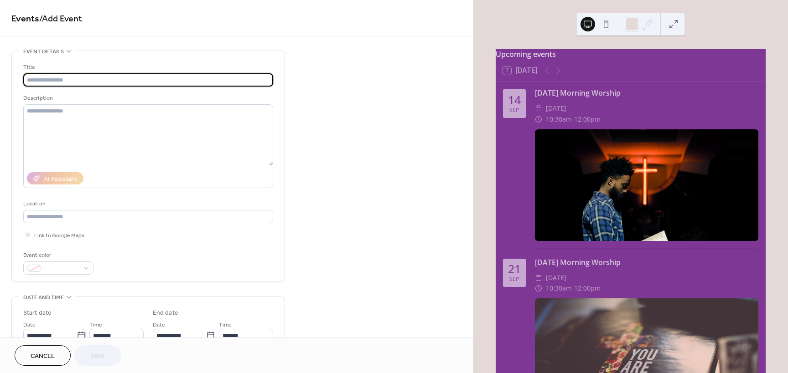 This screenshot has width=788, height=373. What do you see at coordinates (43, 52) in the screenshot?
I see `span: Event details` at bounding box center [43, 52].